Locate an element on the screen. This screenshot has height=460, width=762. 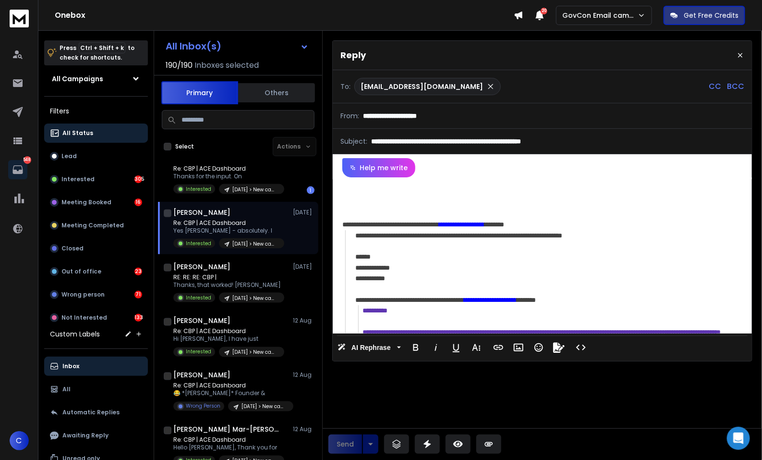
button: Meeting Booked16 is located at coordinates (96, 202).